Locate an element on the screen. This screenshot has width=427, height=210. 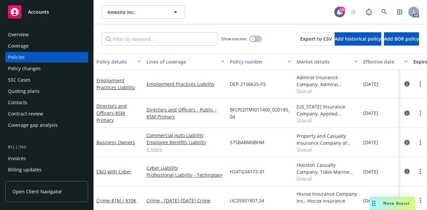
button: Export to CSV is located at coordinates (316, 39).